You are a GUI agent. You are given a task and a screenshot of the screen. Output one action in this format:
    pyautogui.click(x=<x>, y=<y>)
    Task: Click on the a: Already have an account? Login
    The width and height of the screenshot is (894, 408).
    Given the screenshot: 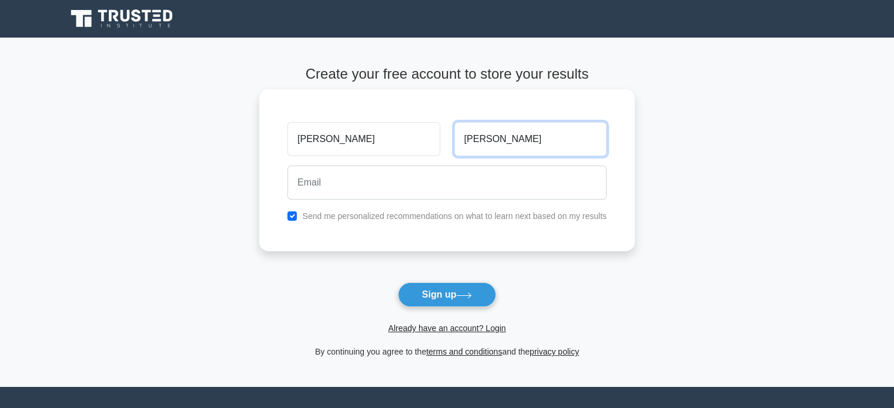 What is the action you would take?
    pyautogui.click(x=447, y=328)
    